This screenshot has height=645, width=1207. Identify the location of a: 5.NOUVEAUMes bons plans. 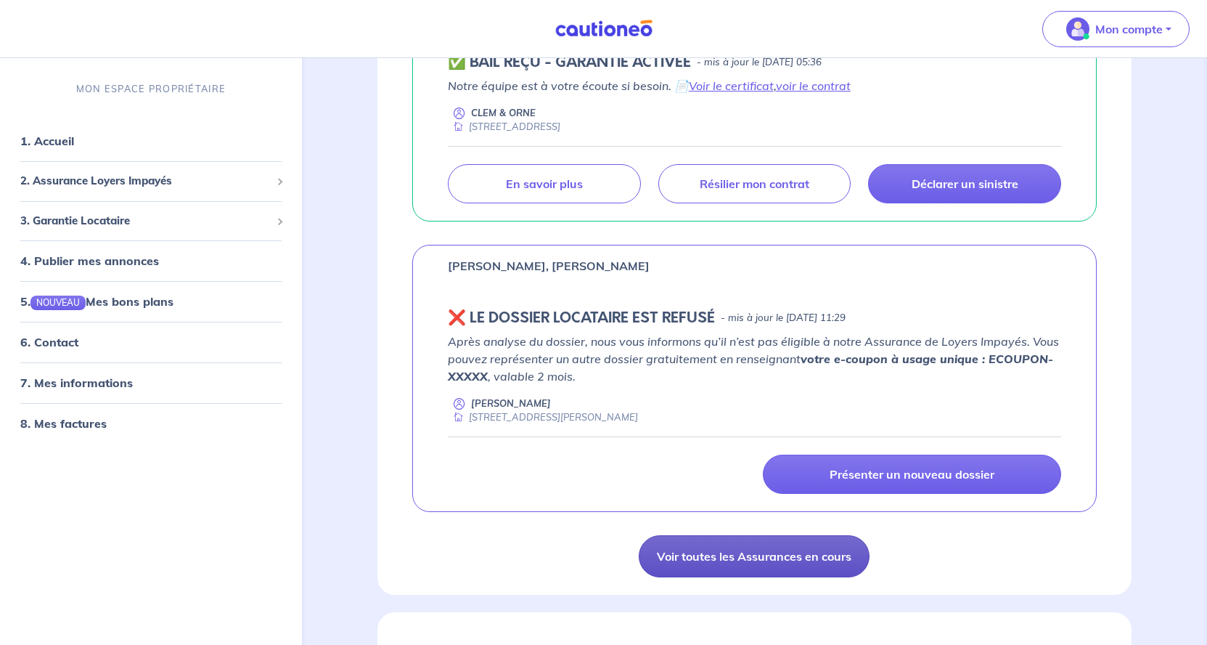
(97, 301).